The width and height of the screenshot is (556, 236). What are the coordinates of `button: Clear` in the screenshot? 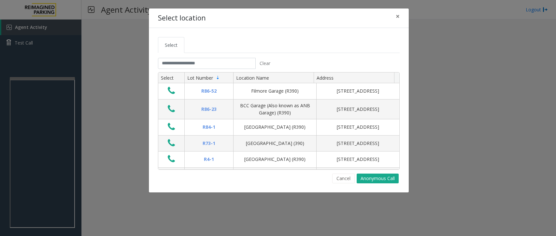 It's located at (265, 64).